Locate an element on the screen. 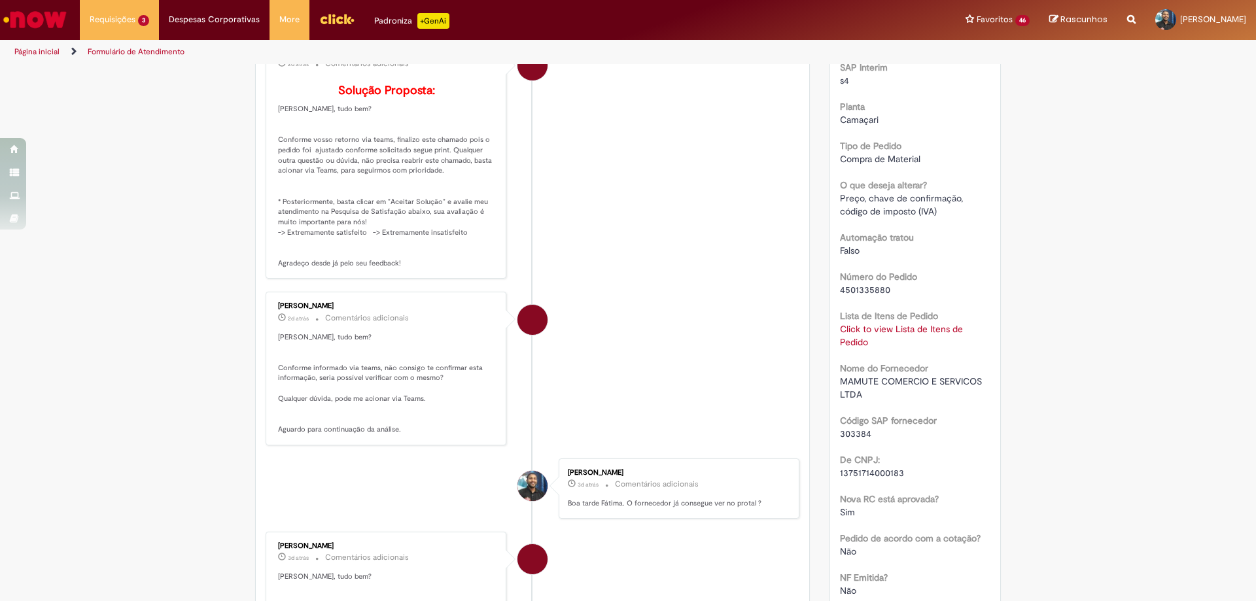  span: 46 is located at coordinates (1022, 20).